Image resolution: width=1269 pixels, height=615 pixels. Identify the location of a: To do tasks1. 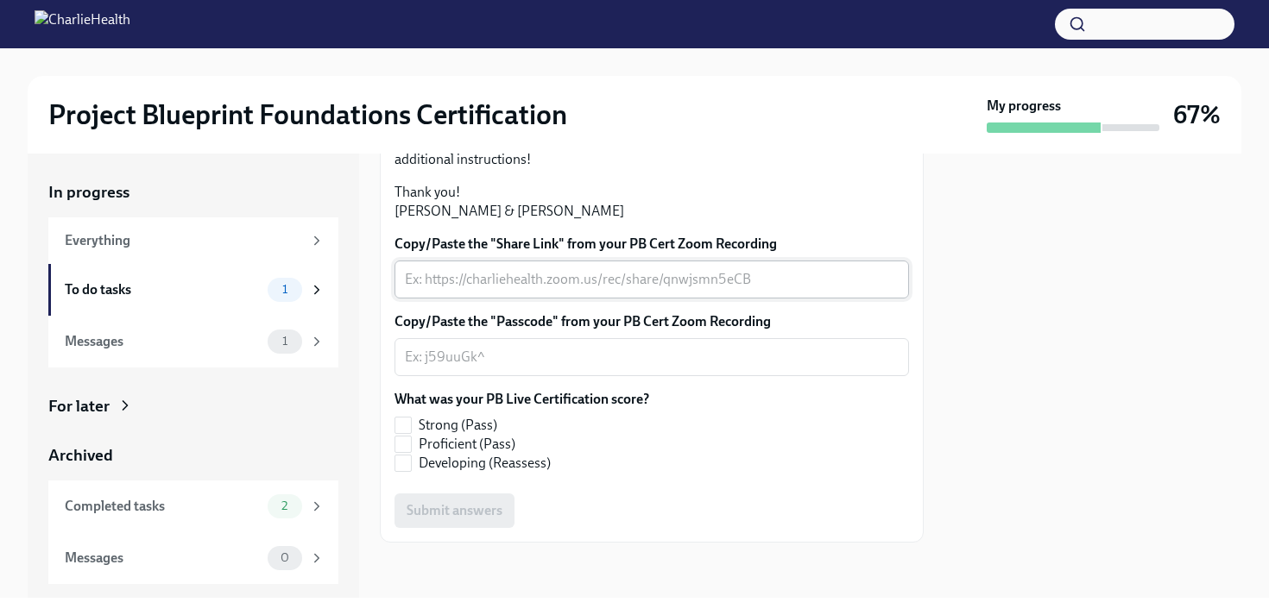
(193, 290).